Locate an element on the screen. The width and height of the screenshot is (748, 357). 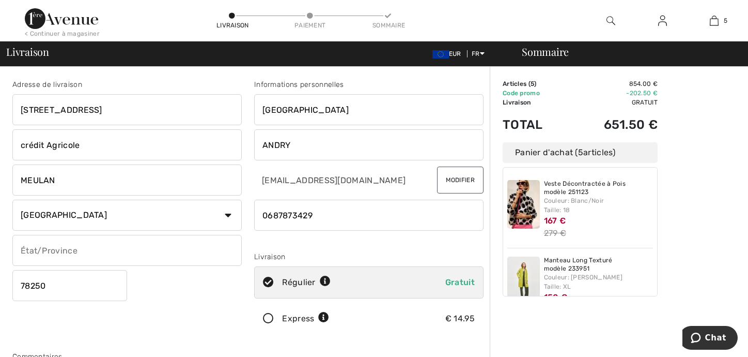
div: Couleur: Blanc/Noir Taille: 18 is located at coordinates (599, 205).